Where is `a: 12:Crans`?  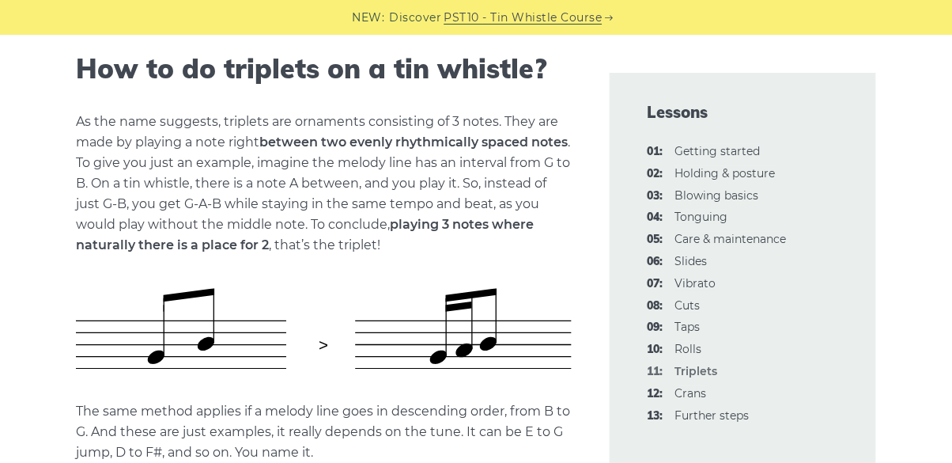
a: 12:Crans is located at coordinates (691, 393).